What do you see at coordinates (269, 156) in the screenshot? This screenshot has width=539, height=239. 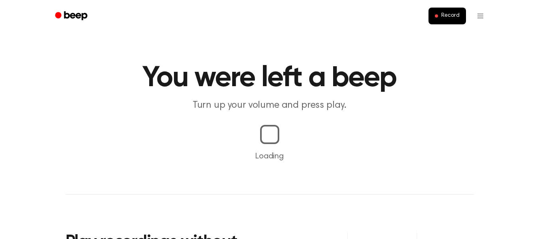 I see `p: Loading` at bounding box center [269, 156].